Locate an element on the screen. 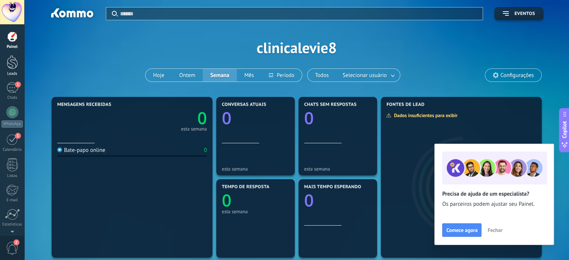  div: WhatsApp is located at coordinates (12, 124).